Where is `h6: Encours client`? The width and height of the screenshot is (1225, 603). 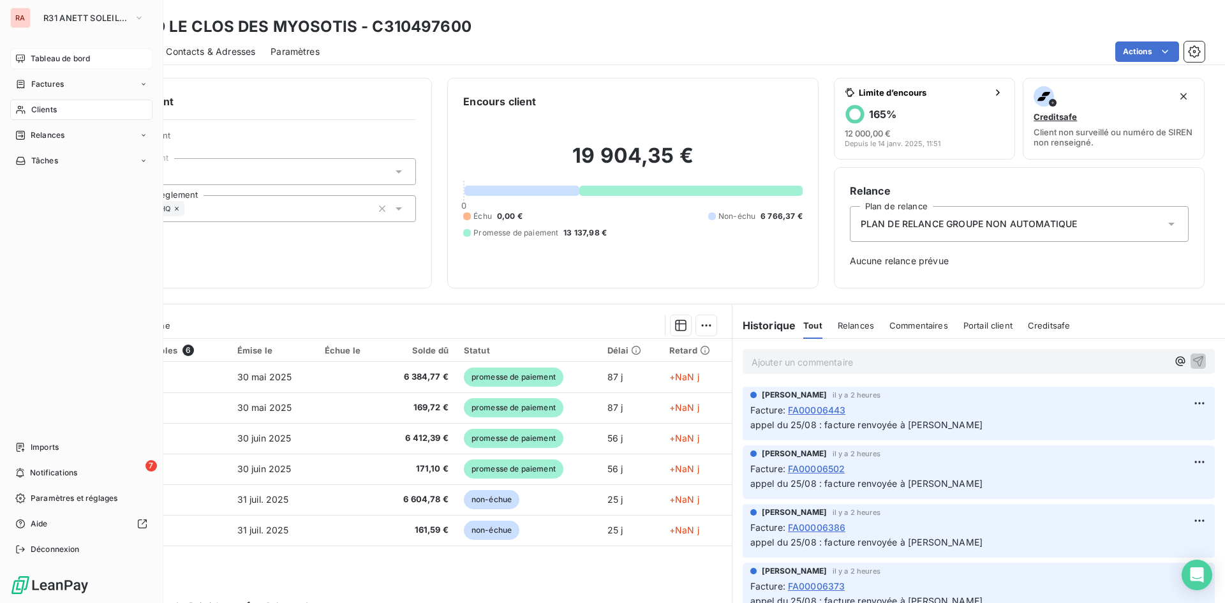
h6: Encours client is located at coordinates (500, 101).